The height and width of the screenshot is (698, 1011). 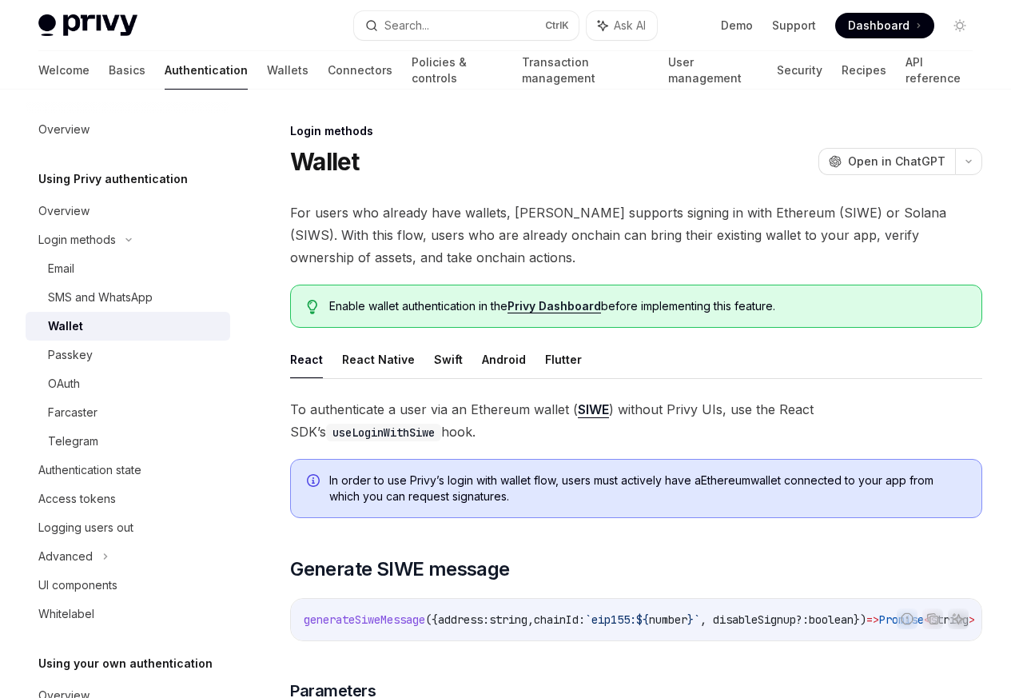 What do you see at coordinates (70, 355) in the screenshot?
I see `div: Passkey` at bounding box center [70, 355].